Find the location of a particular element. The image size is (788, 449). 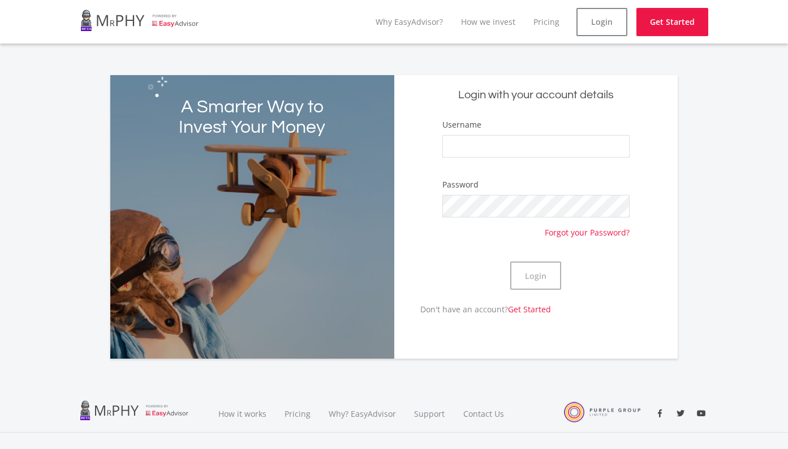

h2: A Smarter Way to Invest Your Money is located at coordinates (252, 118).